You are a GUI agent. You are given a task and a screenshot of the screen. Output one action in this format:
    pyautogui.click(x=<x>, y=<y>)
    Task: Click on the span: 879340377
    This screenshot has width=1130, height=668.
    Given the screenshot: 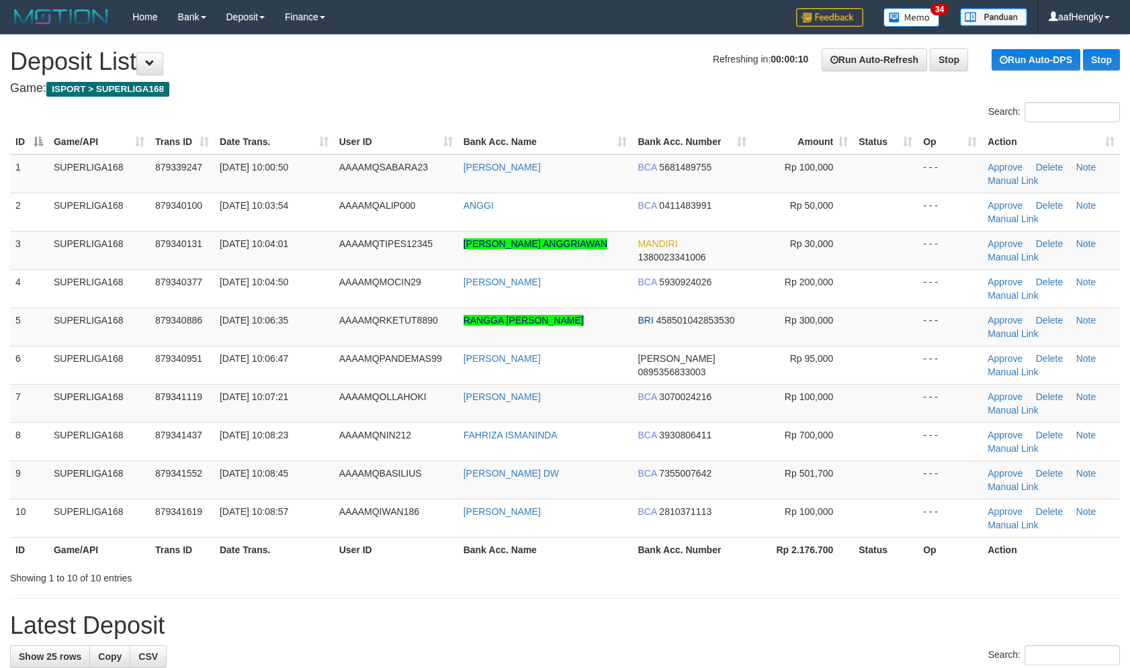 What is the action you would take?
    pyautogui.click(x=179, y=282)
    